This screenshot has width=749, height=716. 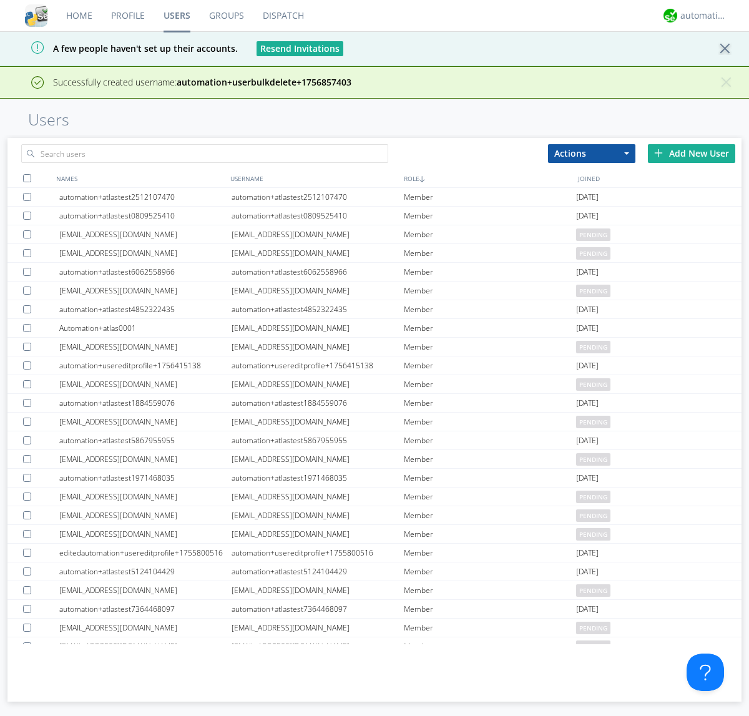 What do you see at coordinates (145, 571) in the screenshot?
I see `div: automation+atlastest5124104429` at bounding box center [145, 571].